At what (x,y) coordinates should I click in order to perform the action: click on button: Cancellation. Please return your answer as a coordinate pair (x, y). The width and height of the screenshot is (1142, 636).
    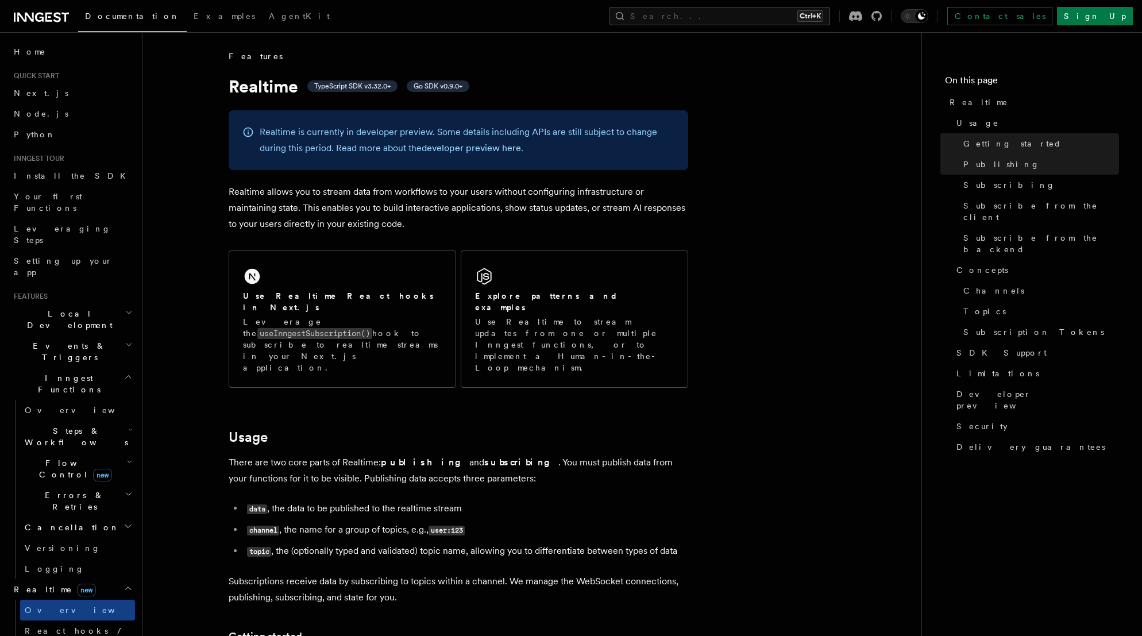
    Looking at the image, I should click on (78, 527).